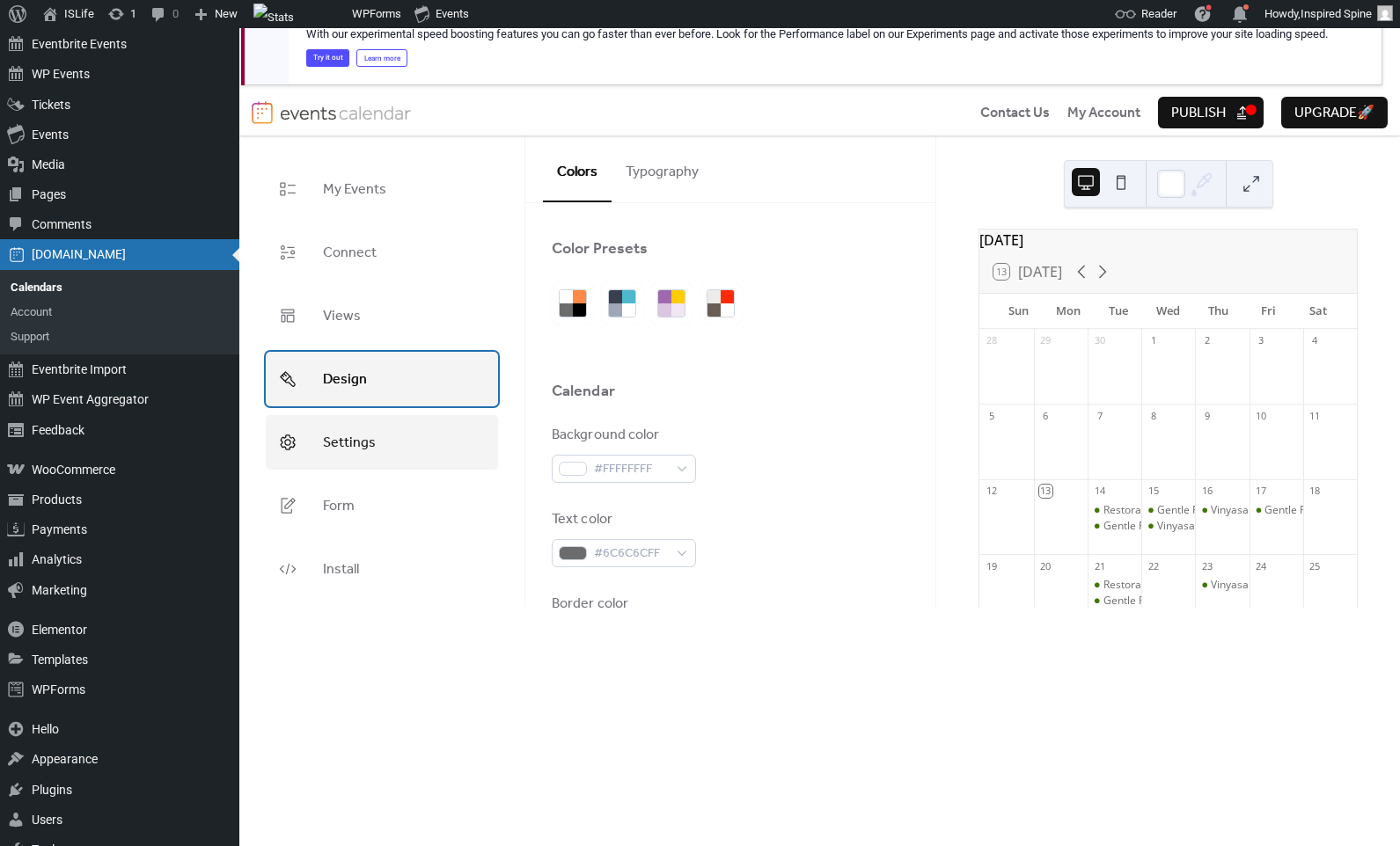  I want to click on div: 29, so click(1045, 340).